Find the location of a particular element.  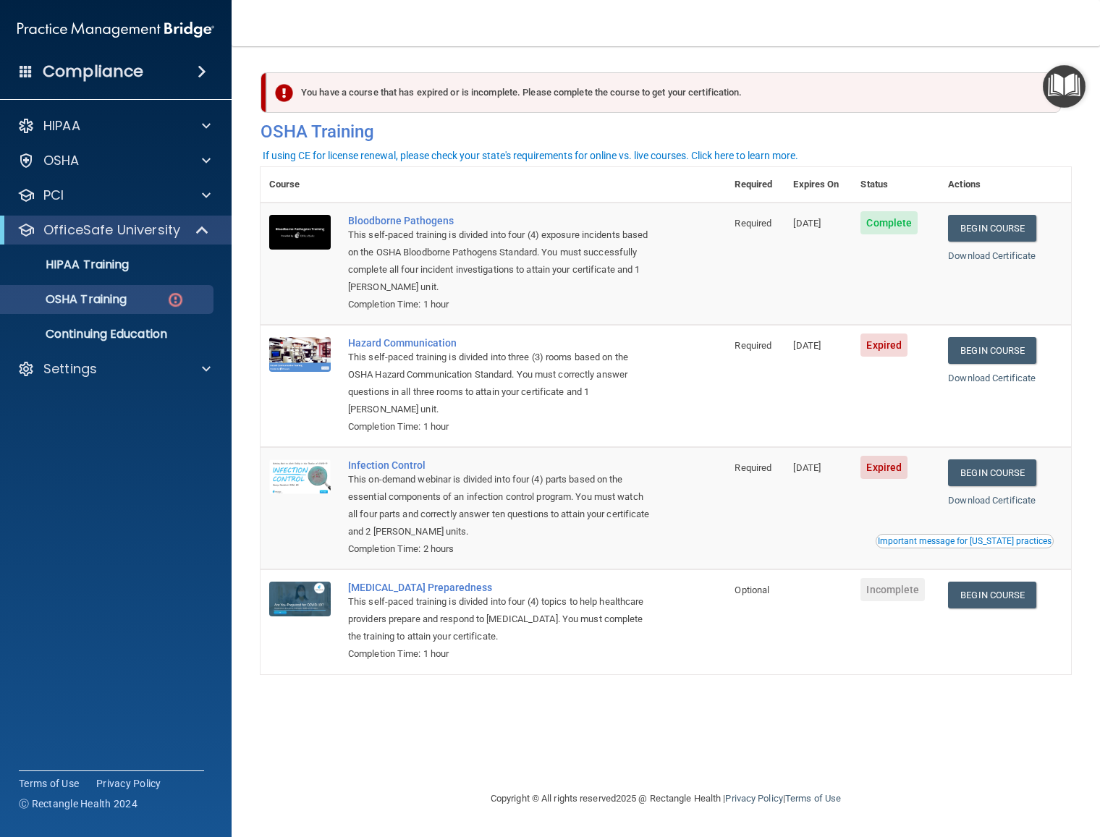

div: This self-paced training is divided into four (4) topics to help healthcare providers prepare and... is located at coordinates (501, 620).